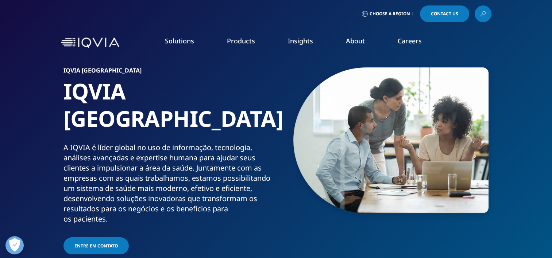 Image resolution: width=552 pixels, height=258 pixels. I want to click on span: Choose a Region, so click(390, 14).